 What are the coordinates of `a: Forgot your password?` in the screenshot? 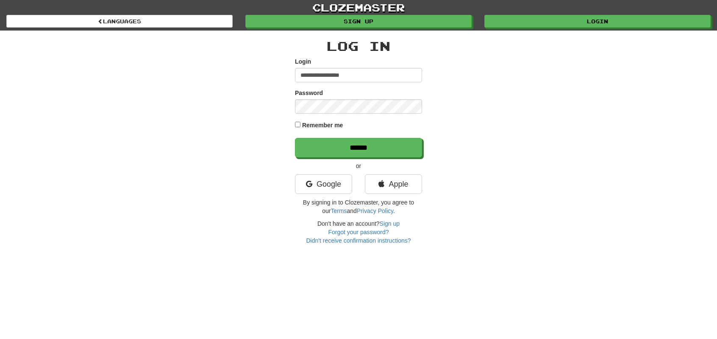 It's located at (358, 232).